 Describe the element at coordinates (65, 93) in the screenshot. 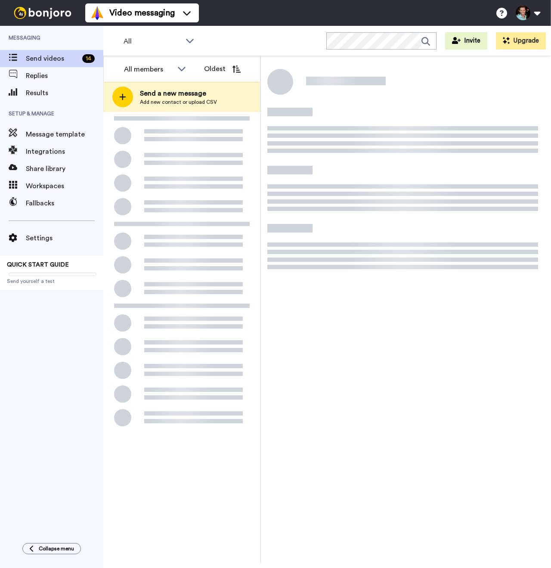

I see `span: Results` at that location.